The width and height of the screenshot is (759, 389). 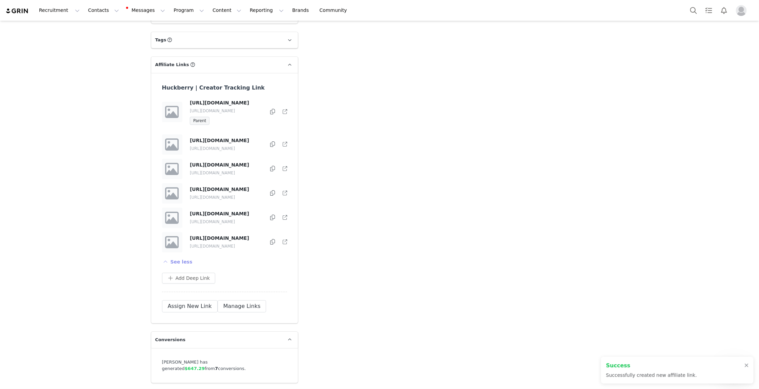 What do you see at coordinates (177, 262) in the screenshot?
I see `button: See less` at bounding box center [177, 262].